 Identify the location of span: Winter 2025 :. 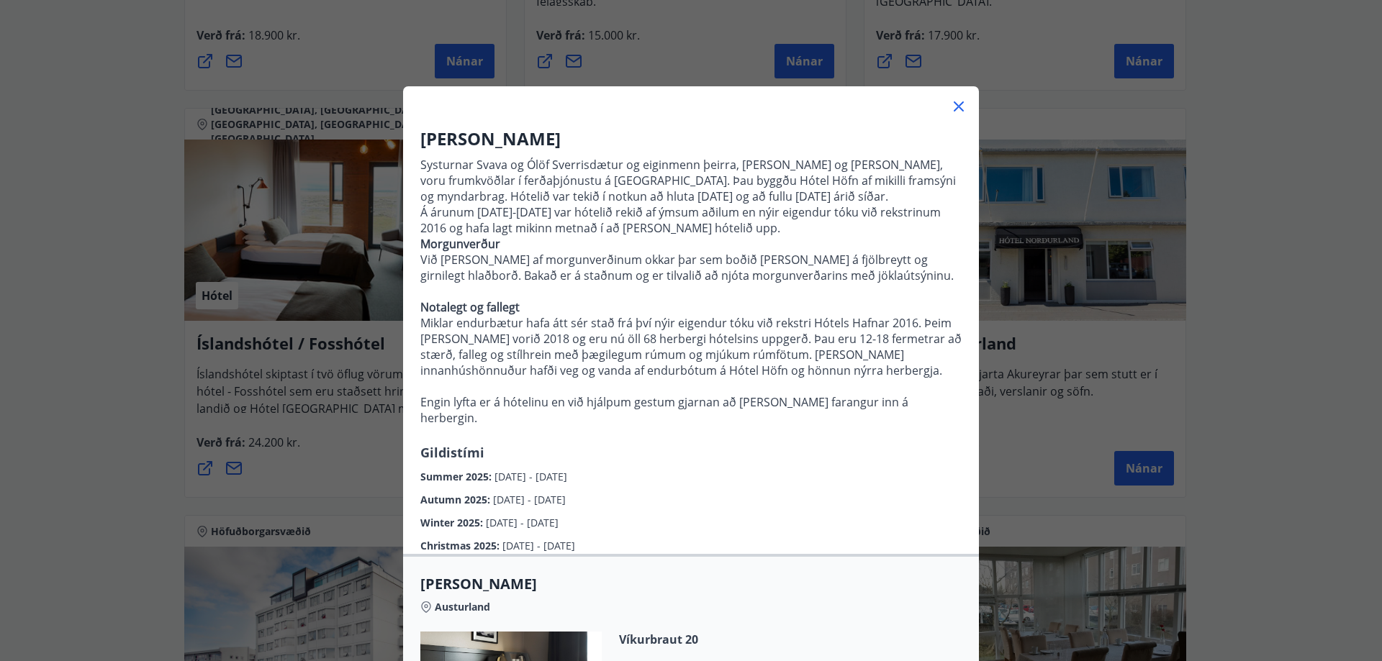
(453, 523).